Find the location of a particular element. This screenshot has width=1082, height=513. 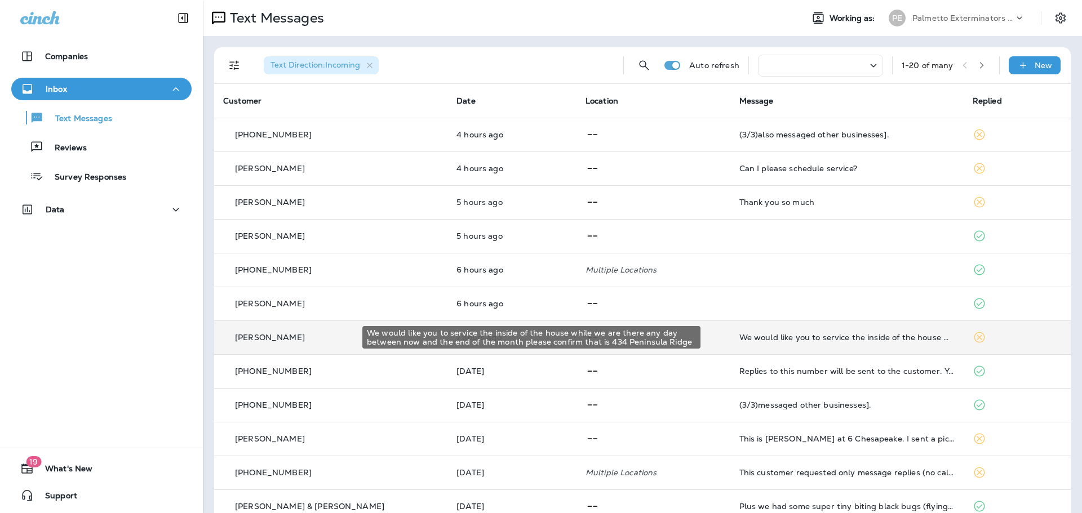

span: Customer is located at coordinates (242, 101).